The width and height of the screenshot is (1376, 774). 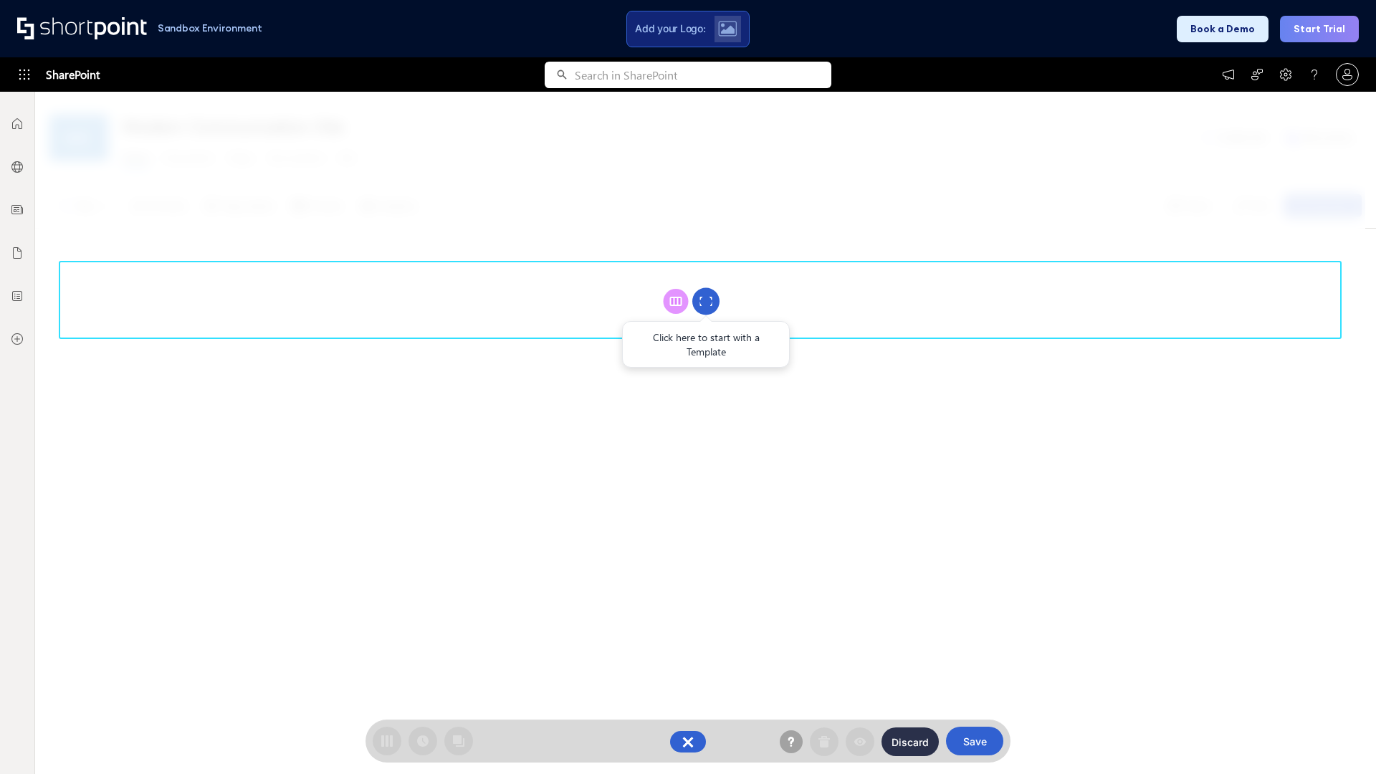 I want to click on button: Start Trial, so click(x=1319, y=29).